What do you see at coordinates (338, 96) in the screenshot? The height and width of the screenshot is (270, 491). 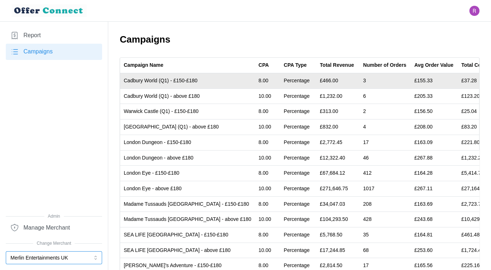 I see `td: £1,232.00` at bounding box center [338, 96].